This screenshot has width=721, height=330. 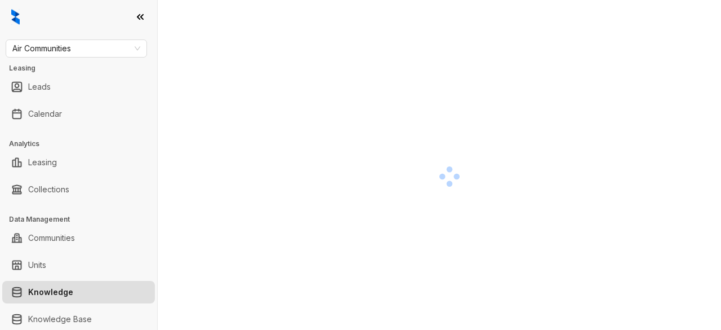 I want to click on h3: Leasing, so click(x=83, y=68).